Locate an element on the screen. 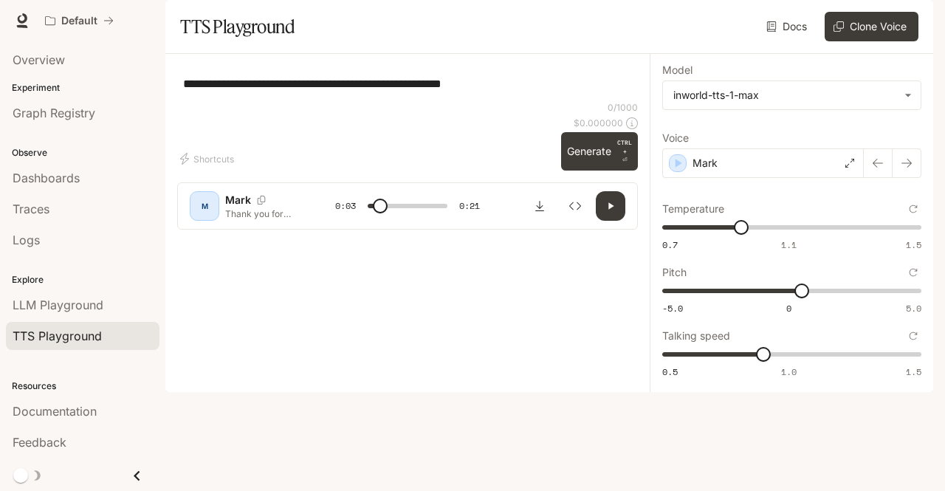  span: 0 is located at coordinates (788, 308).